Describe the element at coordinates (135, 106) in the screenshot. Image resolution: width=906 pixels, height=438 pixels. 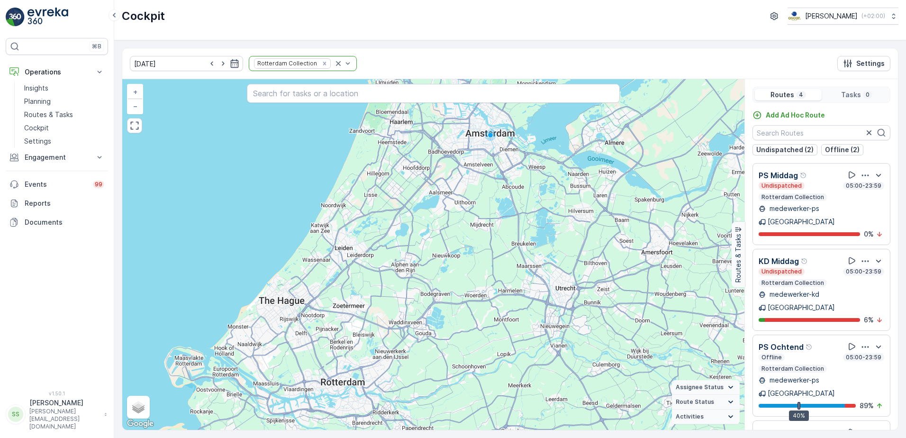
I see `a: Zoom Out` at that location.